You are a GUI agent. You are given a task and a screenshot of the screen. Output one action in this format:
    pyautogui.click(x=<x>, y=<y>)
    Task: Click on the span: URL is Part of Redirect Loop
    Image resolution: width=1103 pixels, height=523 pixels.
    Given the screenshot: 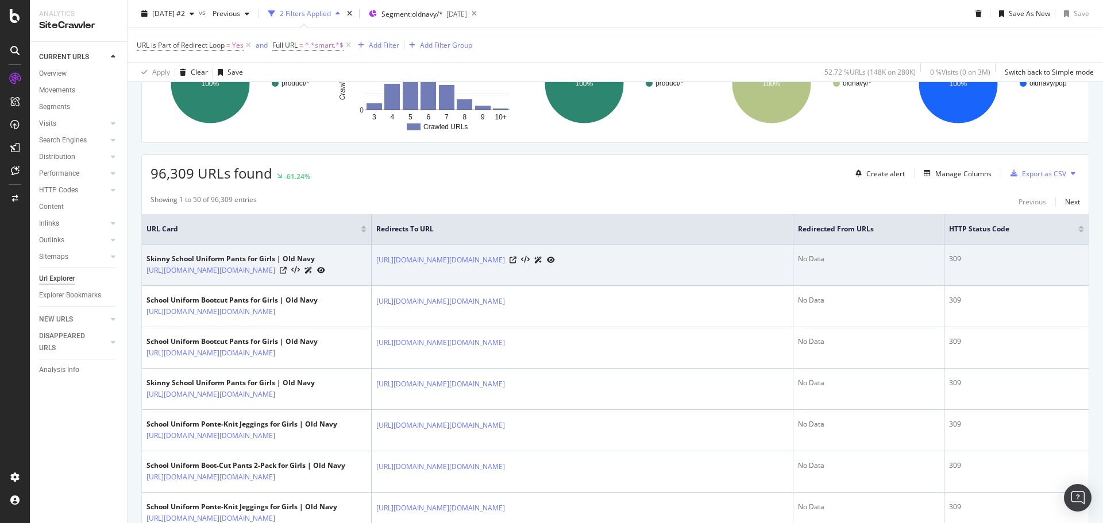 What is the action you would take?
    pyautogui.click(x=180, y=45)
    